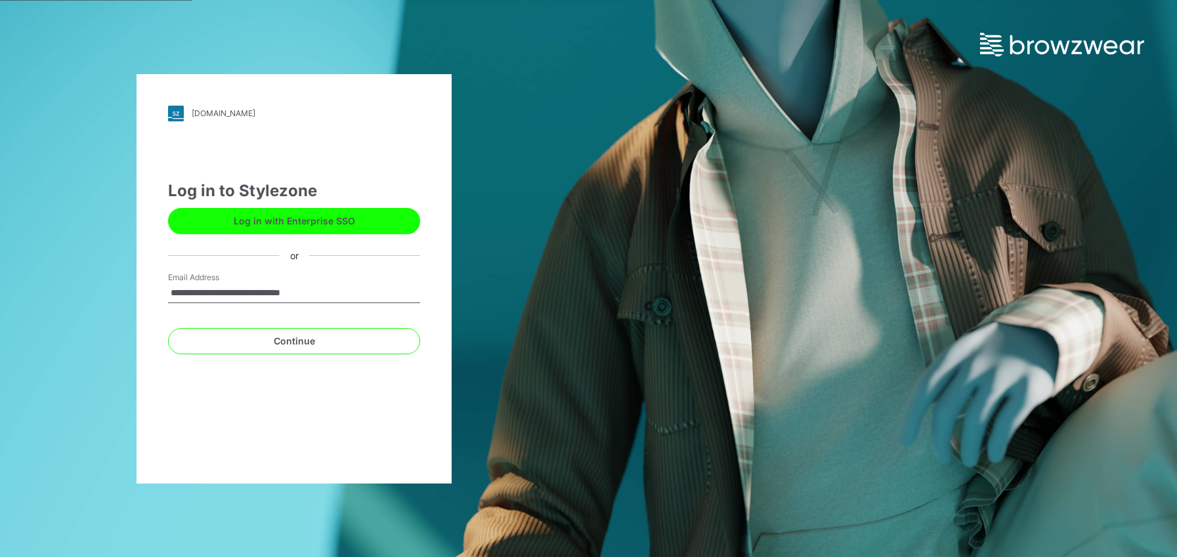 The width and height of the screenshot is (1177, 557). Describe the element at coordinates (294, 191) in the screenshot. I see `div: Log in to Stylezone` at that location.